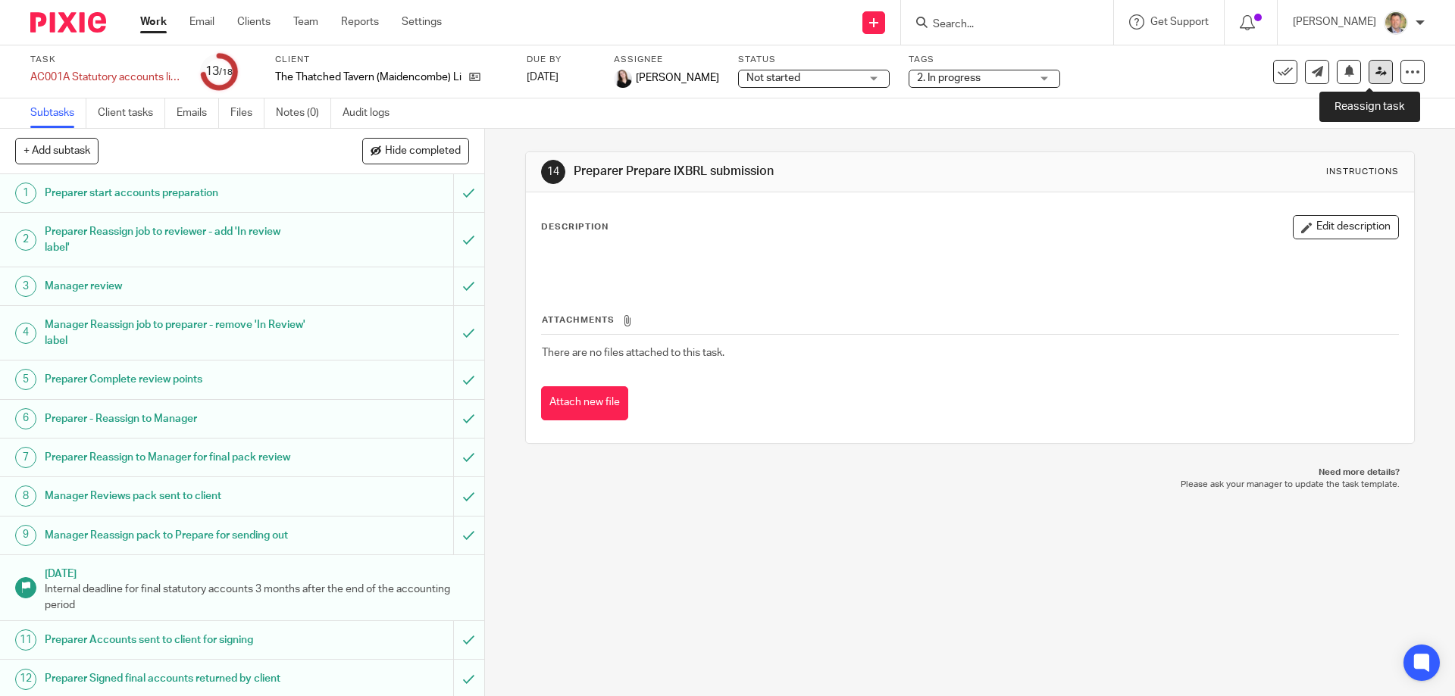  Describe the element at coordinates (26, 380) in the screenshot. I see `div: 5` at that location.